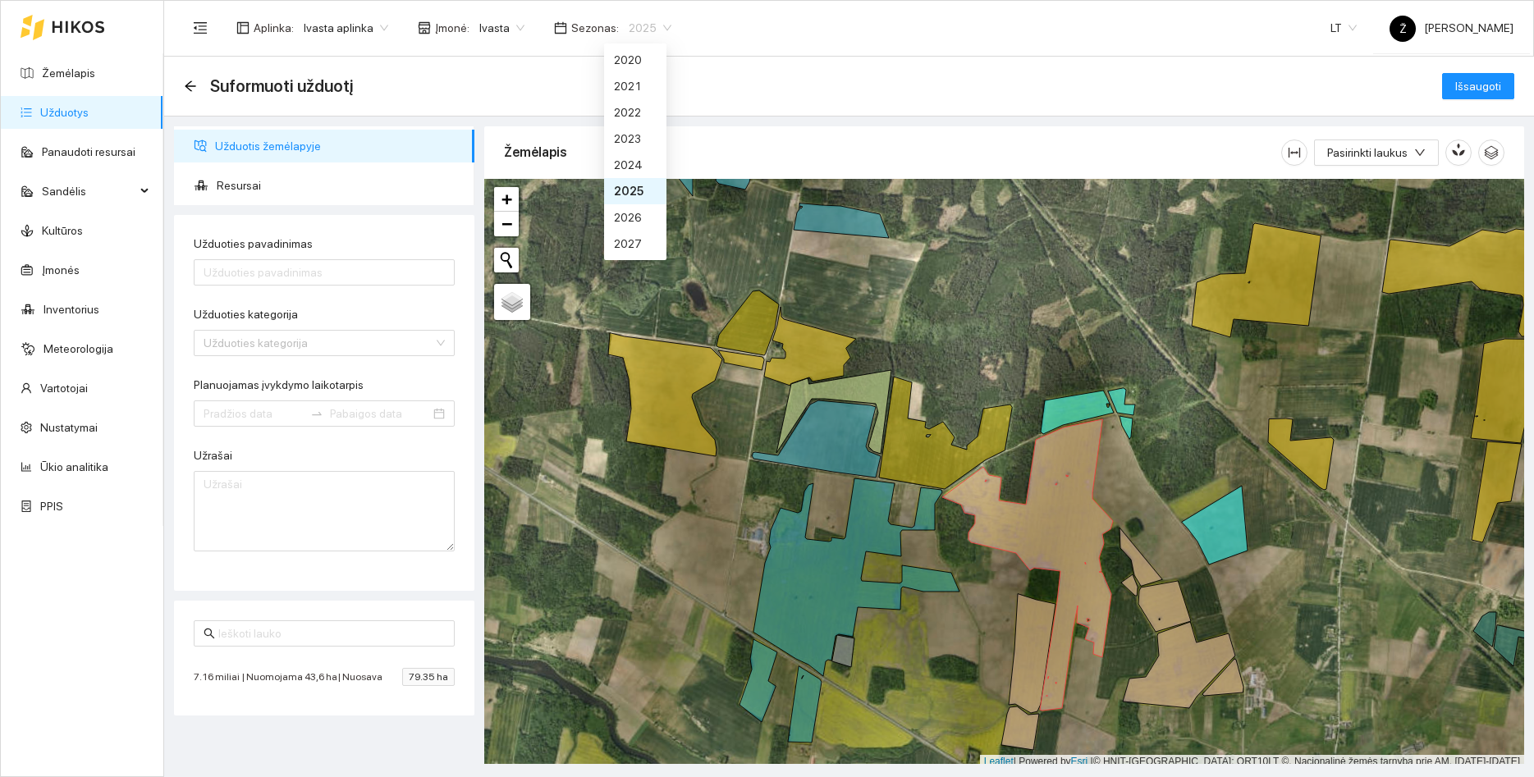  What do you see at coordinates (278, 385) in the screenshot?
I see `label: Planuojamas įvykdymo laikotarpis` at bounding box center [278, 385].